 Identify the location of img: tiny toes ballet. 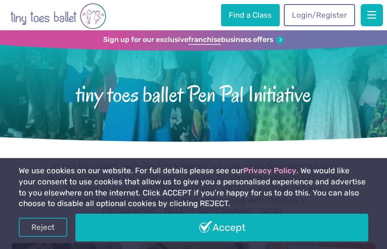
(58, 16).